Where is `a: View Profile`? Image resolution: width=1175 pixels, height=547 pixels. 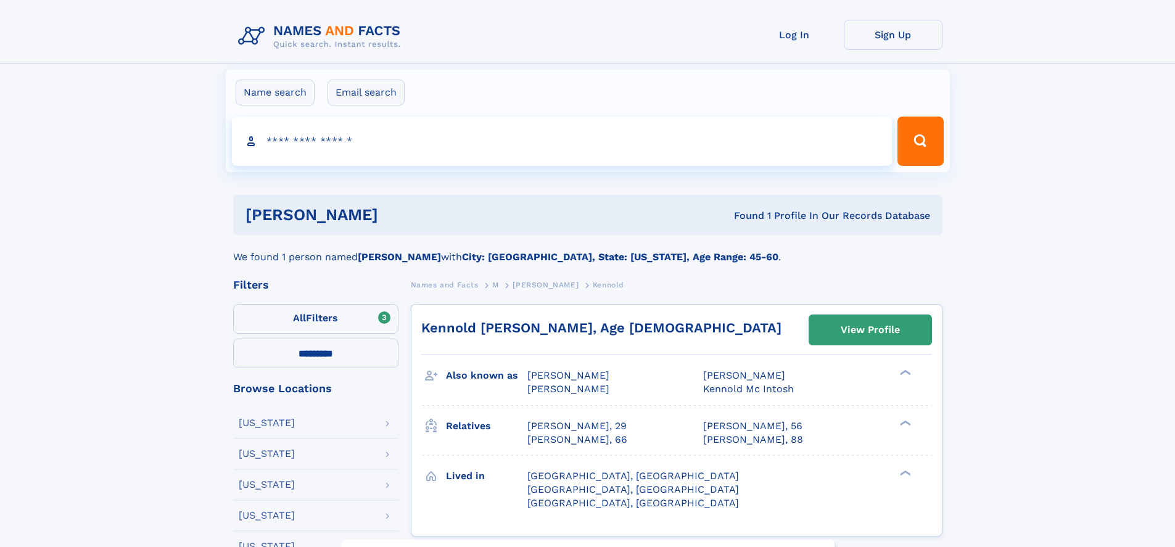
a: View Profile is located at coordinates (871, 330).